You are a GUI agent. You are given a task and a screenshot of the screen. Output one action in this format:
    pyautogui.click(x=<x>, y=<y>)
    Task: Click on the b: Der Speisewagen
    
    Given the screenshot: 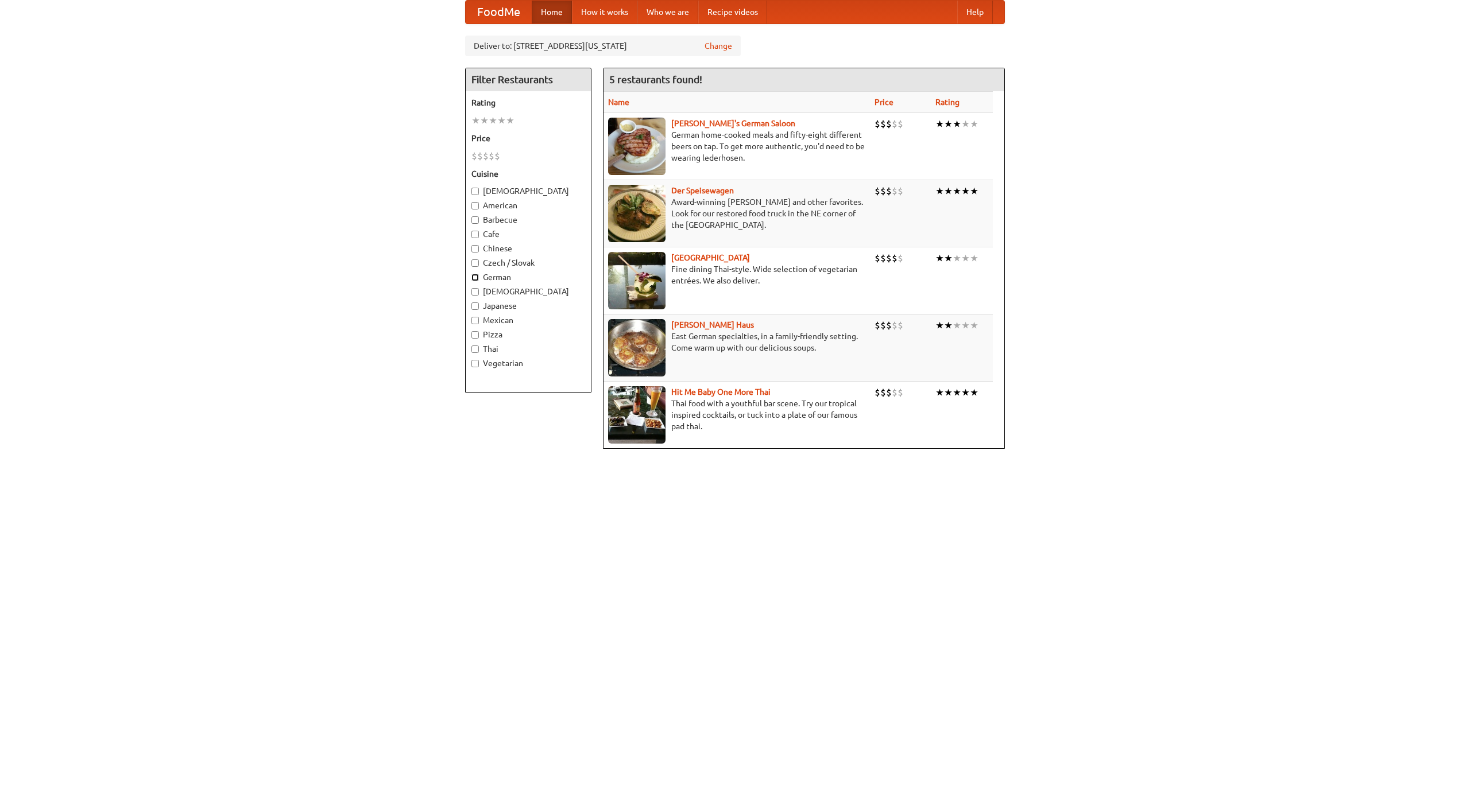 What is the action you would take?
    pyautogui.click(x=702, y=190)
    